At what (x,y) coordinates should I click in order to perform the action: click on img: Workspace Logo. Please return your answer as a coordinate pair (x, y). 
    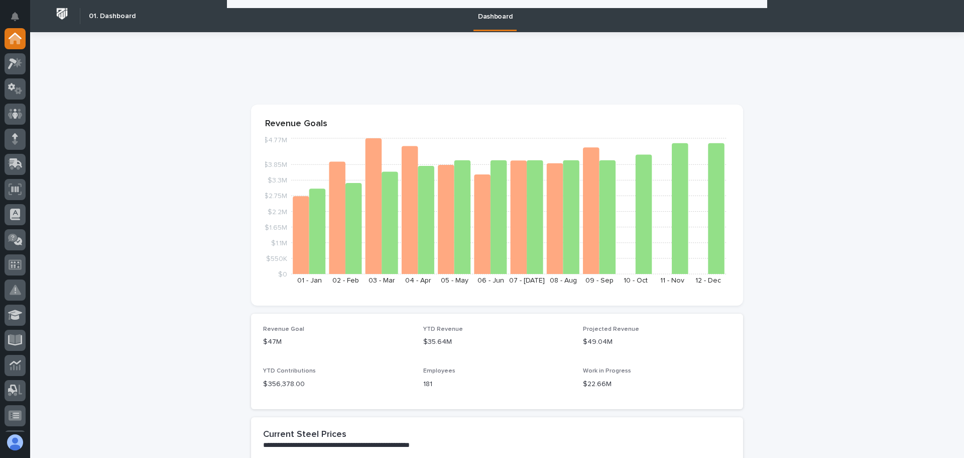
    Looking at the image, I should click on (62, 14).